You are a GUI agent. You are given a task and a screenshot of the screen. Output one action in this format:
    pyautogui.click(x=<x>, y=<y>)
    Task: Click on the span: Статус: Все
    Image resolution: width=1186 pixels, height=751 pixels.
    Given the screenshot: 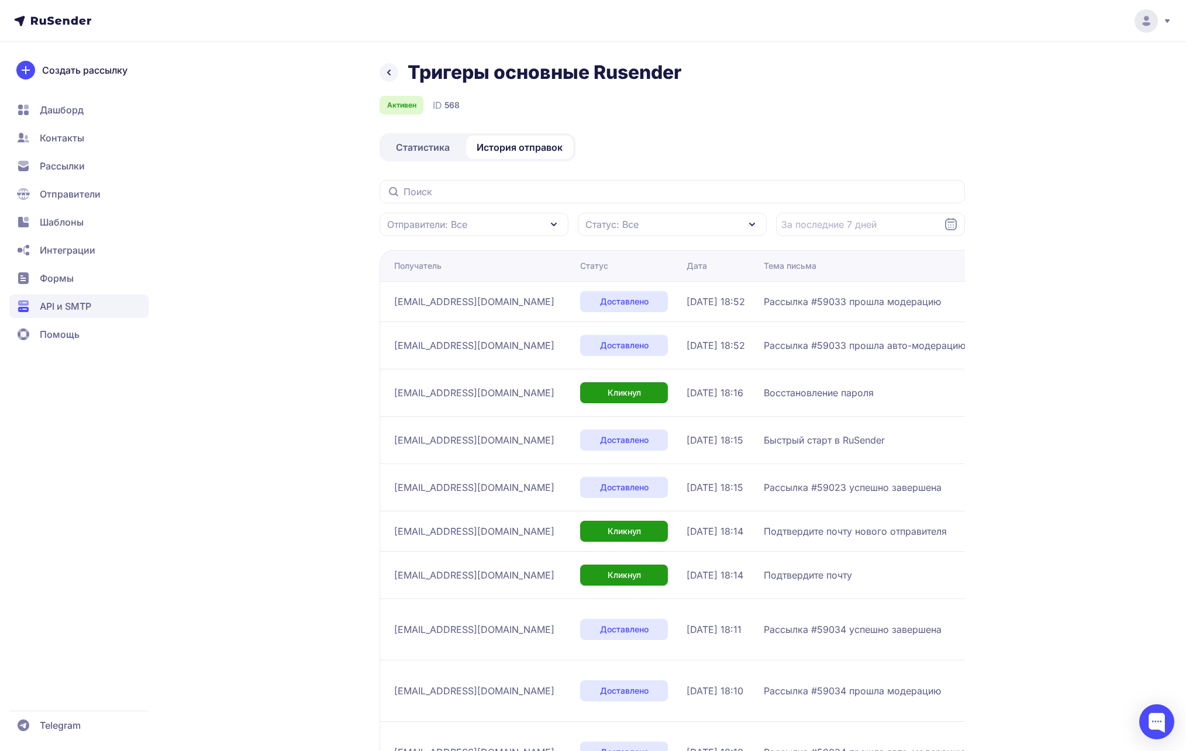 What is the action you would take?
    pyautogui.click(x=612, y=225)
    